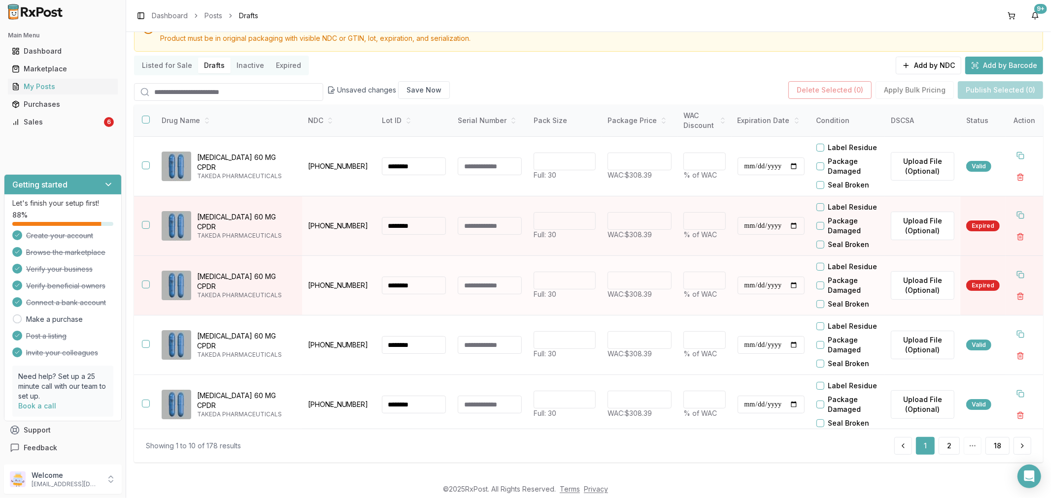 The height and width of the screenshot is (498, 1051). I want to click on button: Inactive, so click(250, 66).